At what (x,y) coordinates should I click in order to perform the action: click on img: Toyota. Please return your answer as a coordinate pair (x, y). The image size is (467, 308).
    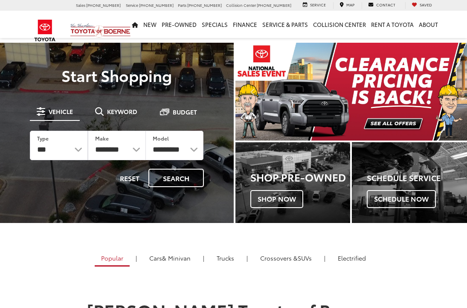
    Looking at the image, I should click on (45, 30).